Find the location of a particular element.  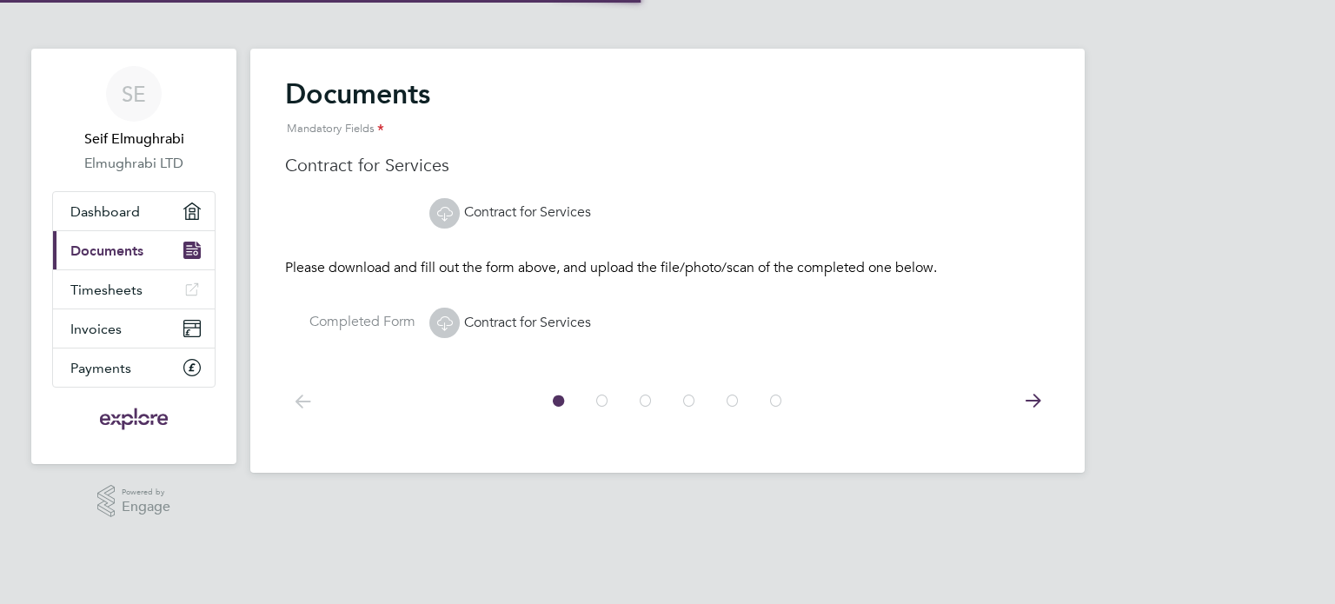

span: Timesheets is located at coordinates (106, 289).